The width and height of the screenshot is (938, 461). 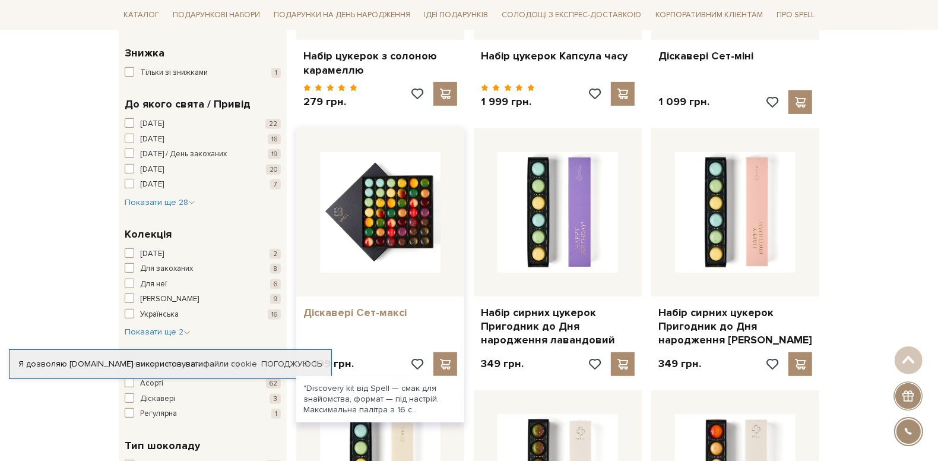 What do you see at coordinates (380, 399) in the screenshot?
I see `div: "Discovery kit від Spell — смак для знайомства, формат — під настрій. Максимальна палітра з 16 с..` at bounding box center [380, 399].